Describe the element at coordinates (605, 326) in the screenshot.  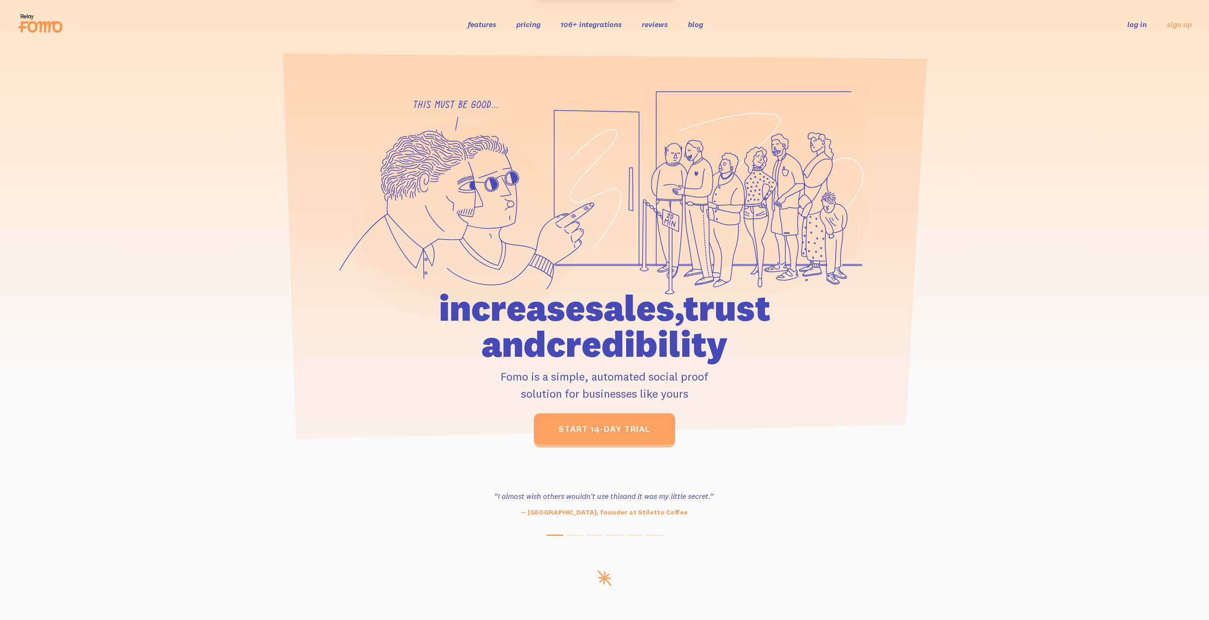
I see `h1: increase sales, trust and credibility` at that location.